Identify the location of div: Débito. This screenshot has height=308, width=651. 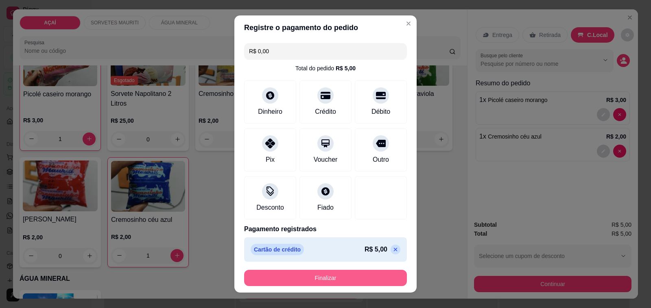
(381, 112).